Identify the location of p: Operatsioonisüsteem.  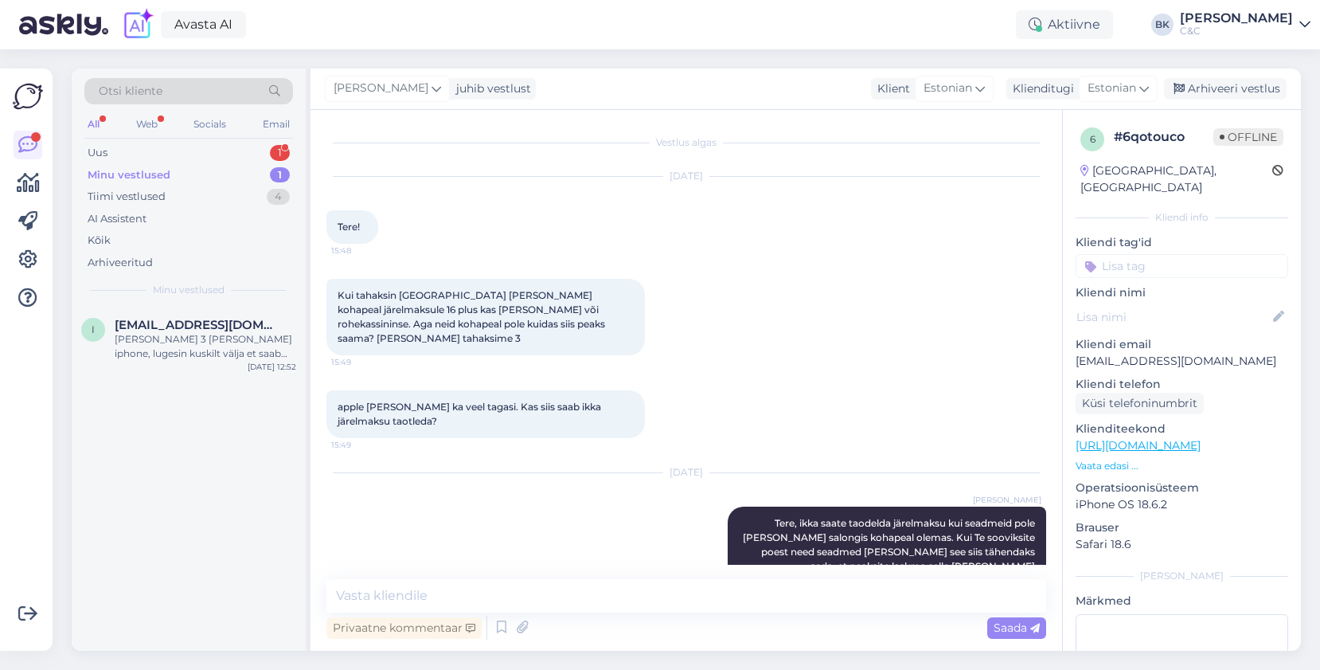
(1182, 487).